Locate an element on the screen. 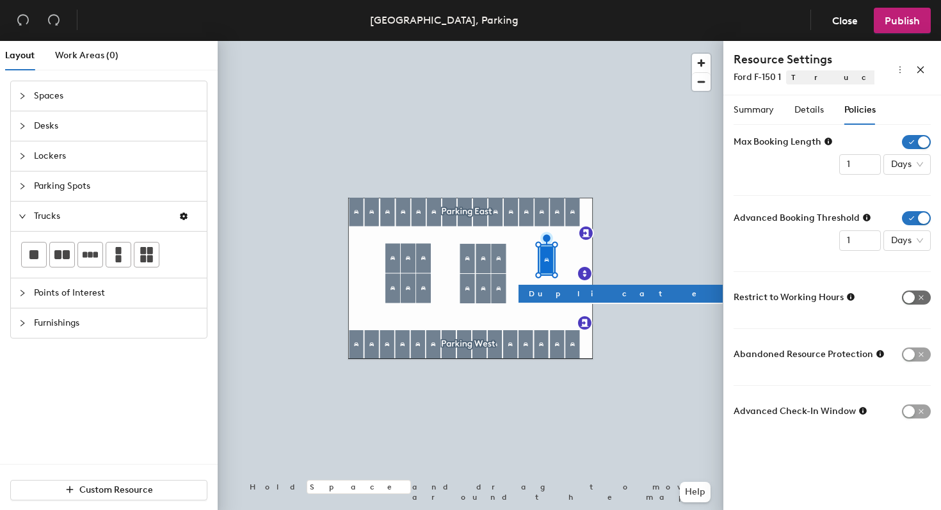 The width and height of the screenshot is (941, 510). button: Redo (⌘ + ⇧ + Z) is located at coordinates (54, 20).